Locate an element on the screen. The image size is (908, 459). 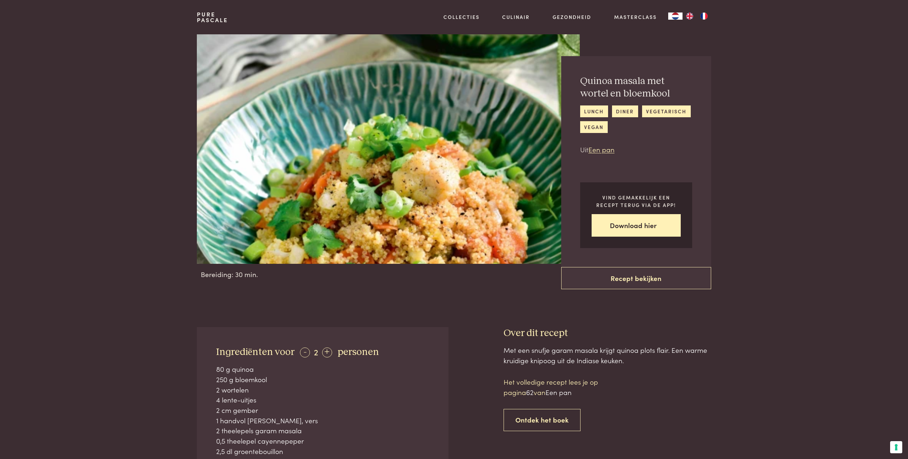
span: personen is located at coordinates (358, 352).